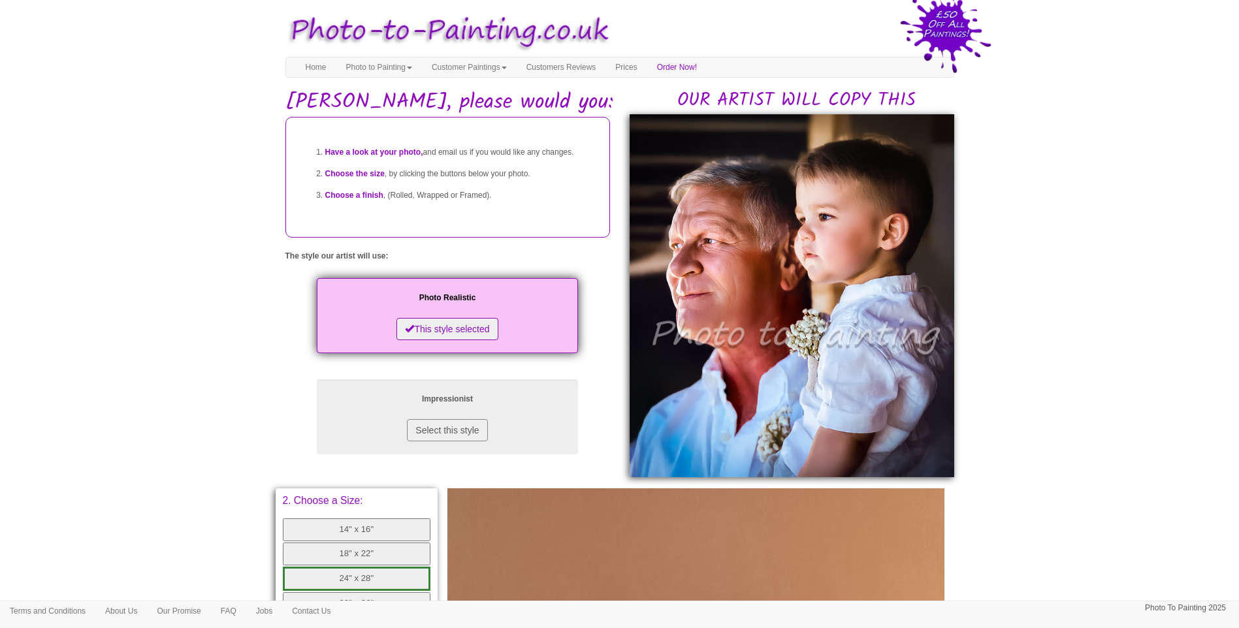  Describe the element at coordinates (1185, 608) in the screenshot. I see `p: Photo To Painting 2025` at that location.